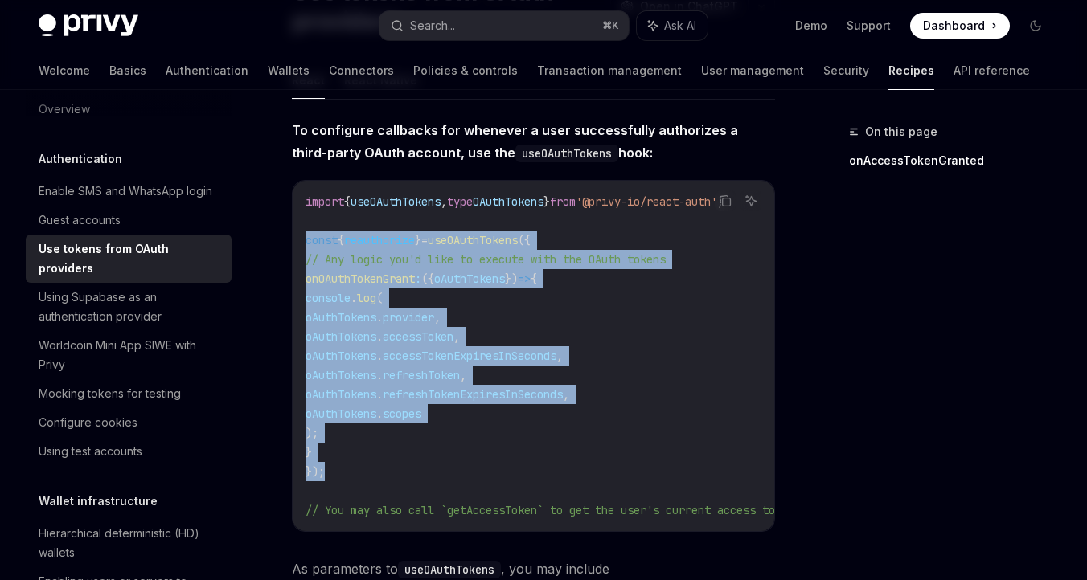 The image size is (1087, 580). I want to click on span: refreshTokenExpiresInSeconds, so click(473, 395).